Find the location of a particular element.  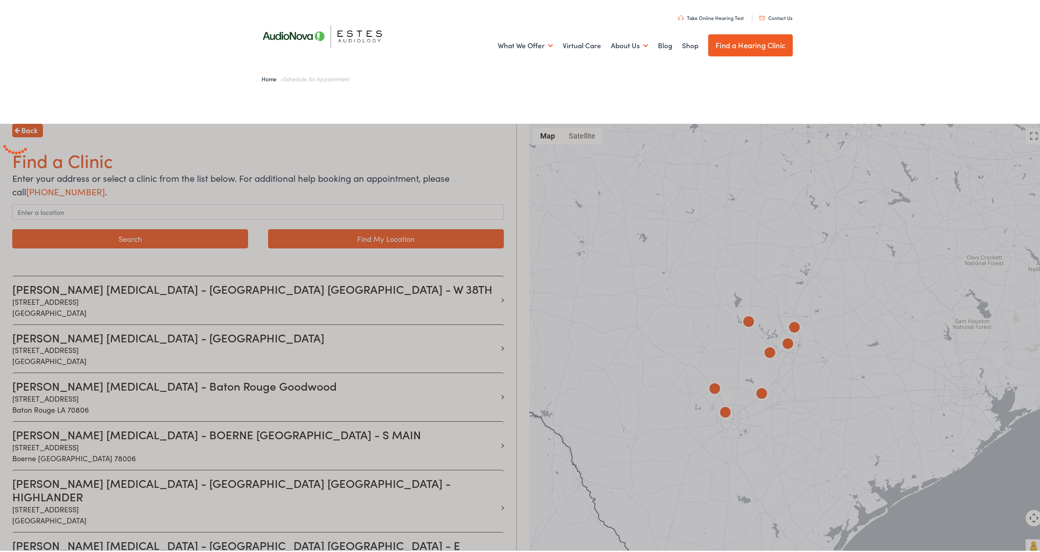

a: Find a Hearing Clinic is located at coordinates (750, 44).